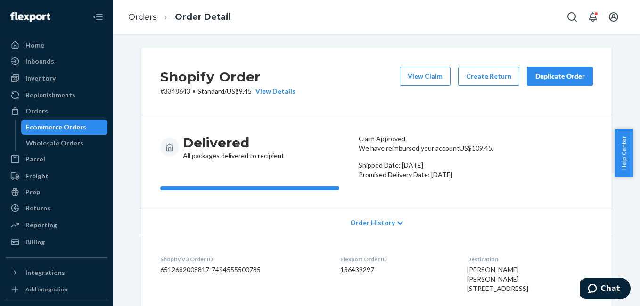 The width and height of the screenshot is (640, 306). I want to click on div: Parcel, so click(35, 159).